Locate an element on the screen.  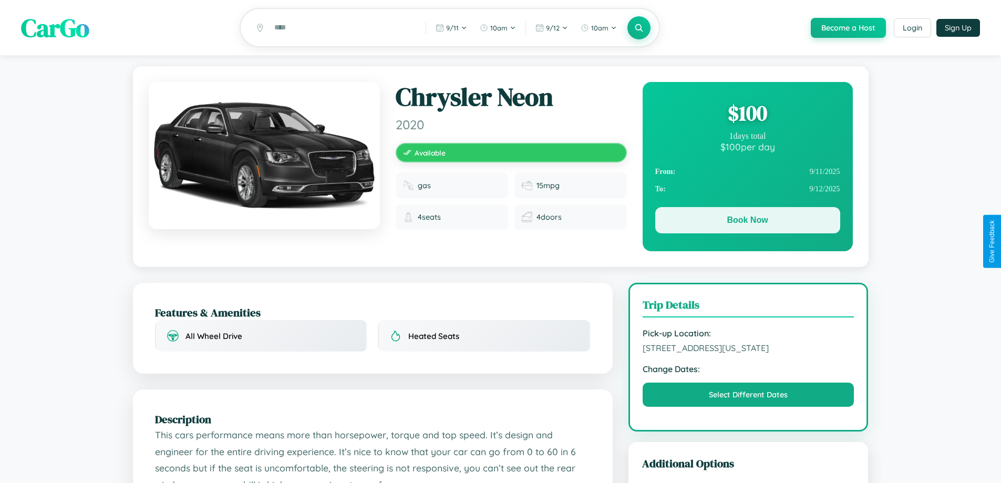
img: Seats is located at coordinates (408, 217).